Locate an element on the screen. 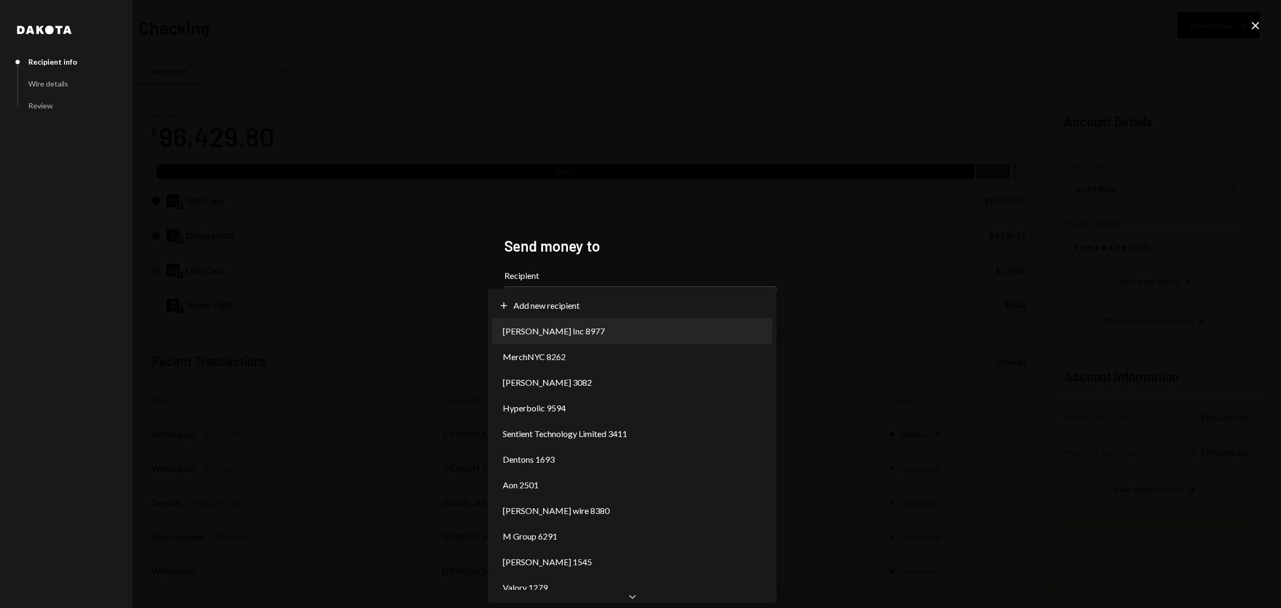 This screenshot has width=1281, height=608. div: Wire details is located at coordinates (48, 83).